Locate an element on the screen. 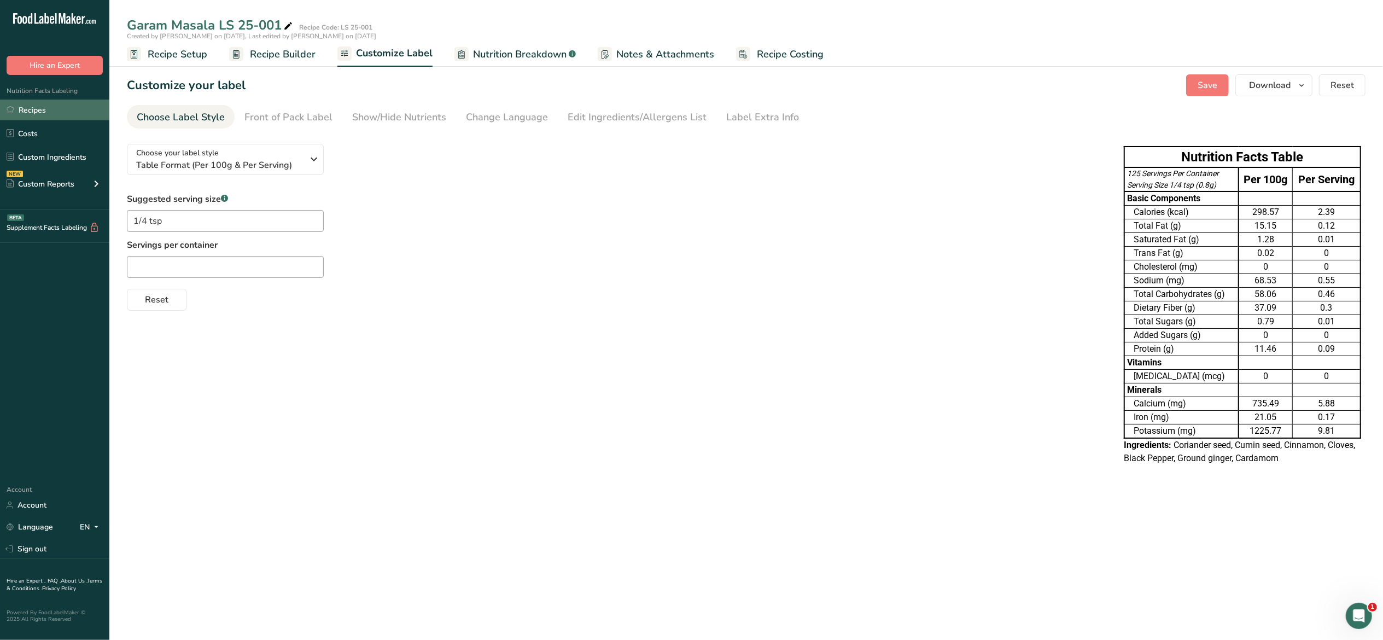 This screenshot has height=640, width=1383. td: Total Carbohydrates (g) is located at coordinates (1181, 294).